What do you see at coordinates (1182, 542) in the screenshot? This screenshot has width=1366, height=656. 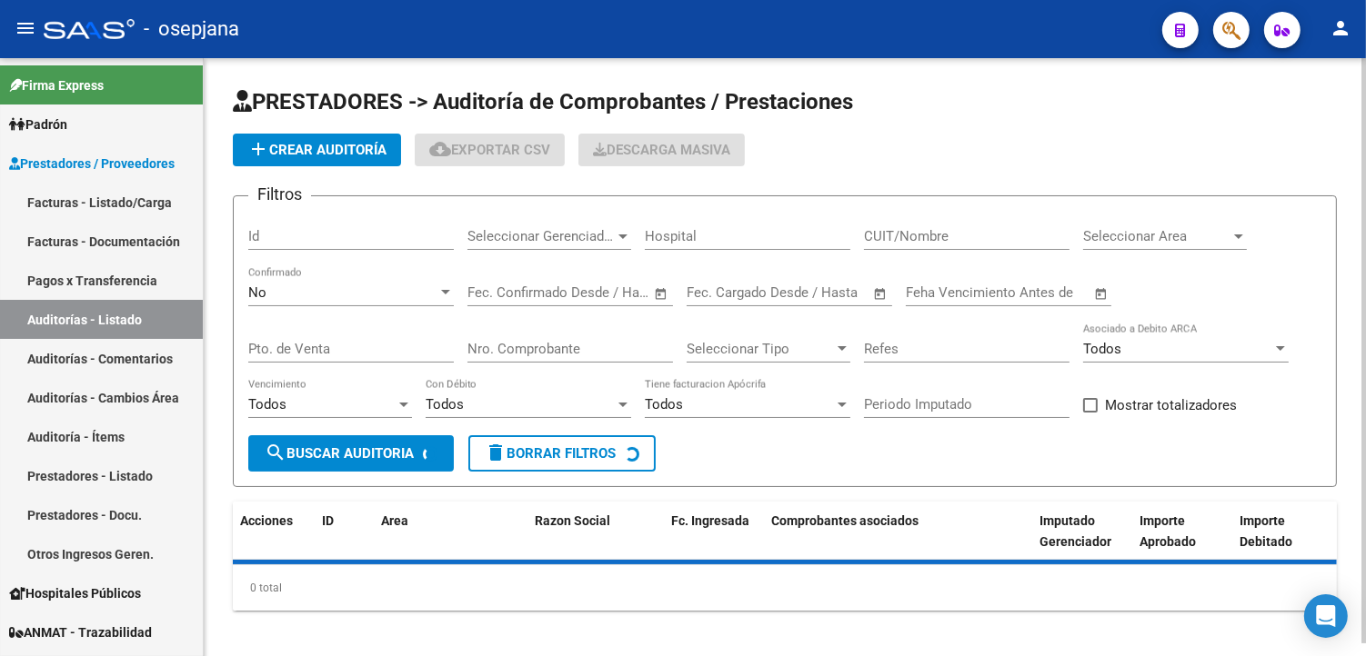 I see `datatable-header-cell: Importe Aprobado` at bounding box center [1182, 542].